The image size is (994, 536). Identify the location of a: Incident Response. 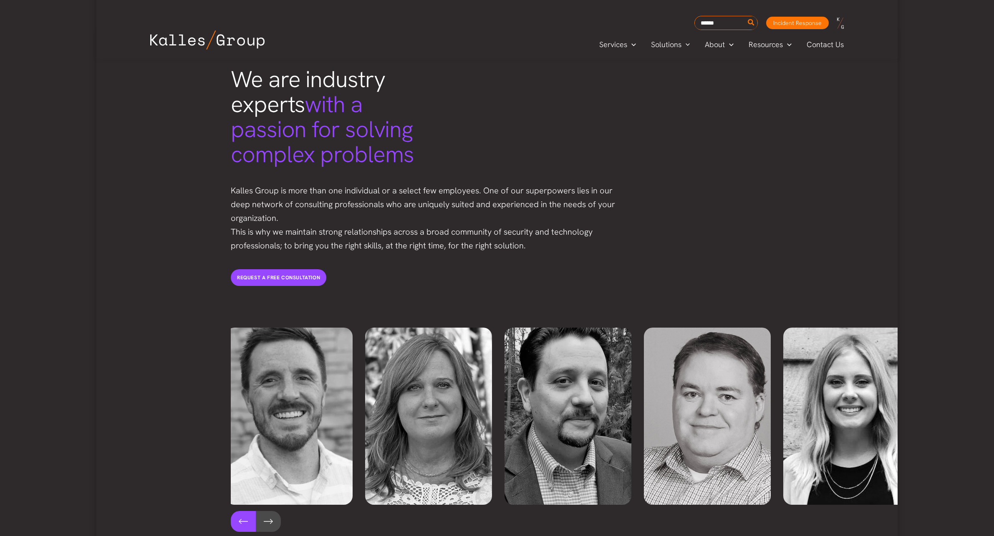
(797, 23).